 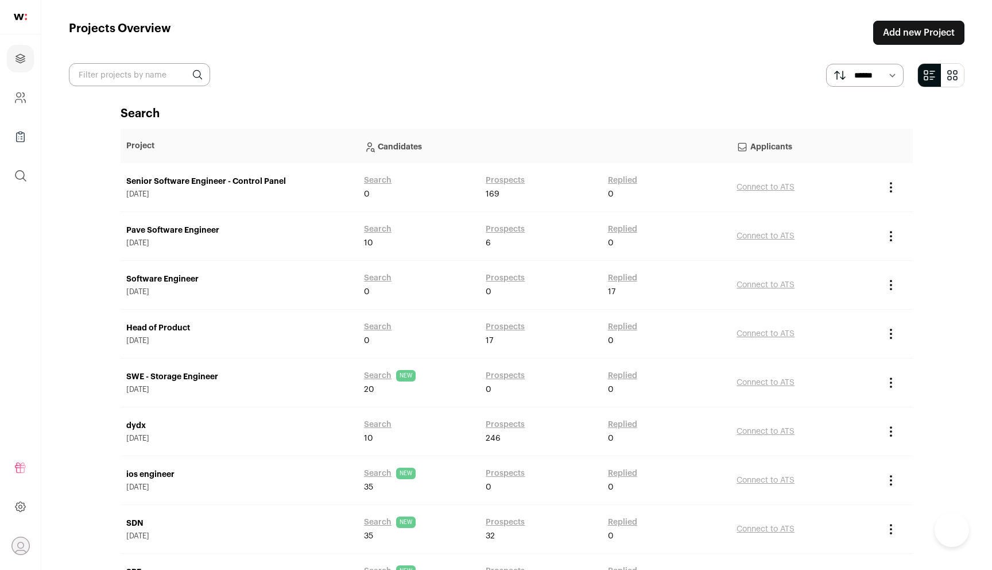 I want to click on h2: Search, so click(x=517, y=114).